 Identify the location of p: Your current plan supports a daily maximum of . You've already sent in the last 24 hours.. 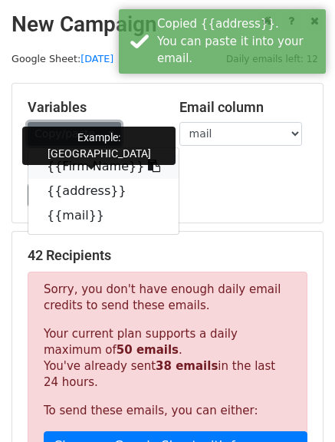
(167, 358).